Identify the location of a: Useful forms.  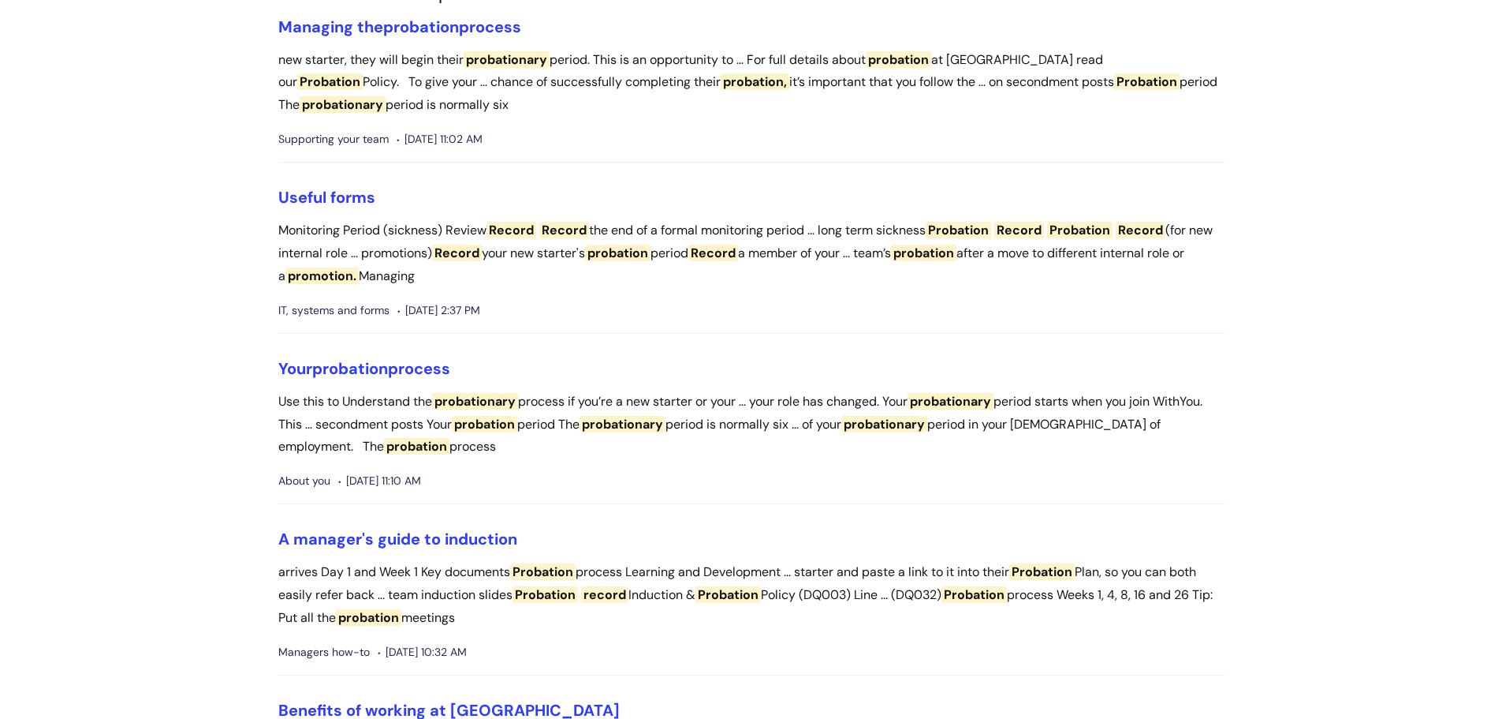
(327, 197).